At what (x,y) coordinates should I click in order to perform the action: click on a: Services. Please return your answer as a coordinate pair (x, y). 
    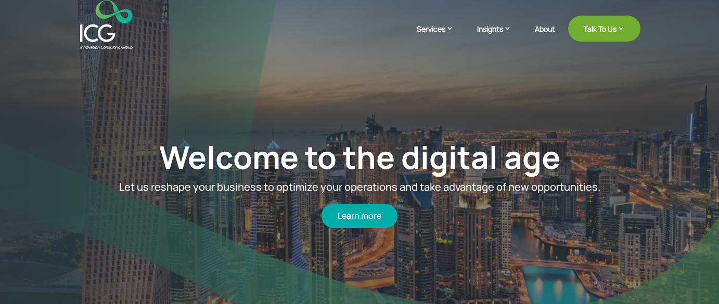
    Looking at the image, I should click on (440, 36).